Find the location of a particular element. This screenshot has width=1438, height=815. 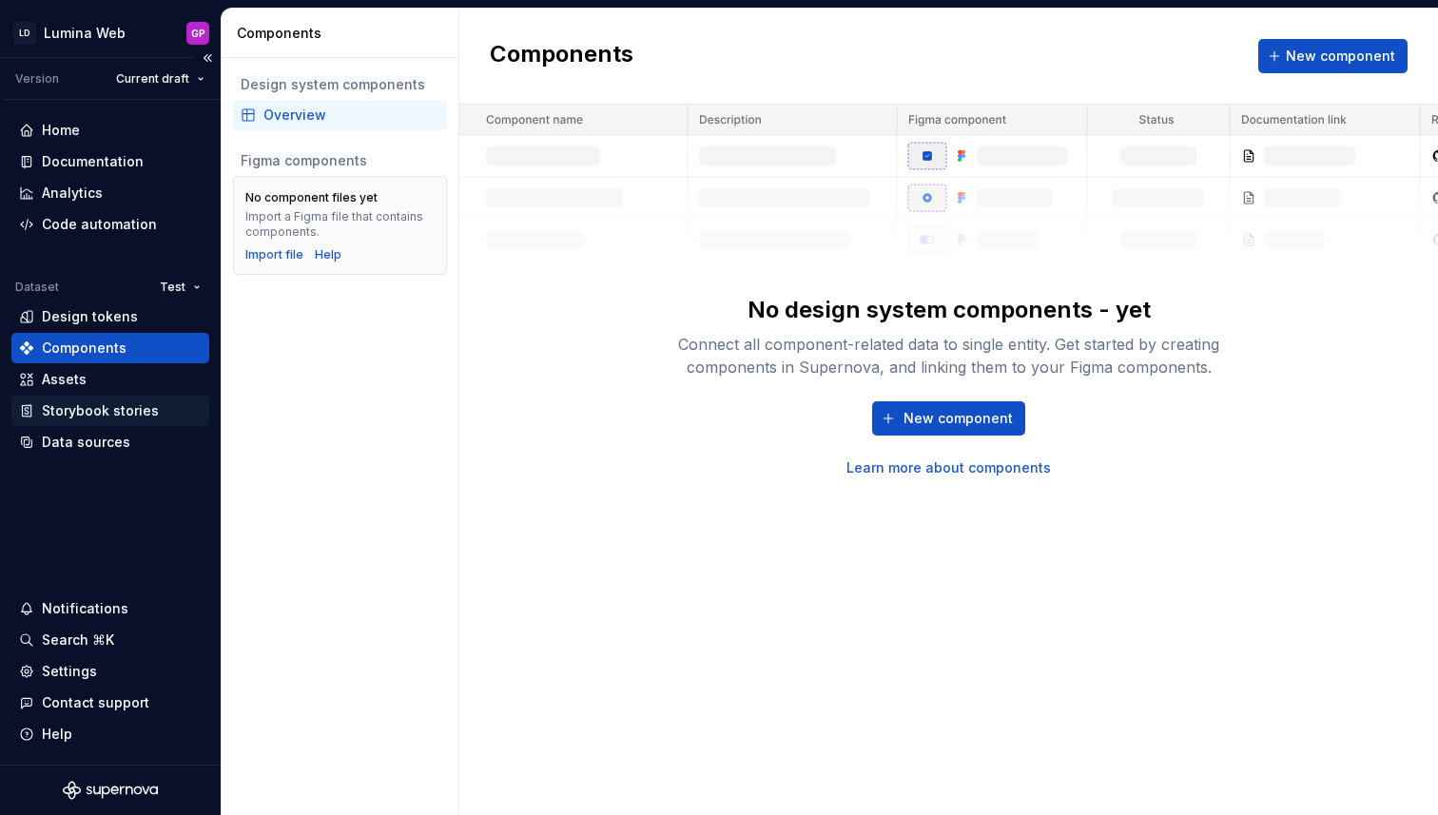

button: Search ⌘K is located at coordinates (110, 640).